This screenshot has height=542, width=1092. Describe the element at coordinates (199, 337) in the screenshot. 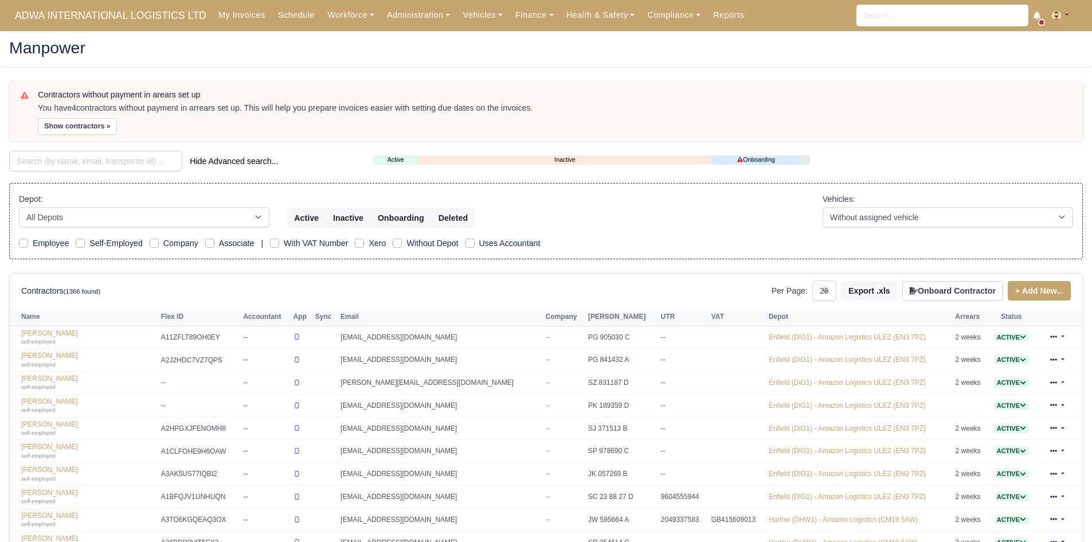

I see `td: A11ZFLT89OH0EY` at that location.